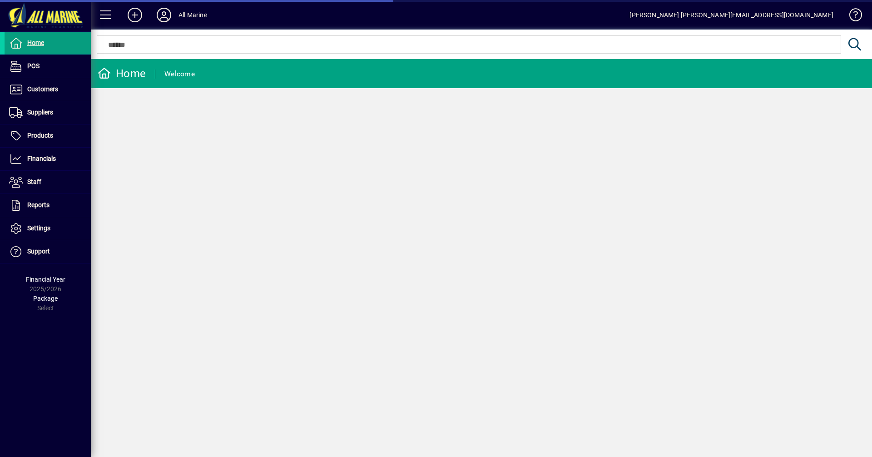  What do you see at coordinates (179, 74) in the screenshot?
I see `div: Welcome` at bounding box center [179, 74].